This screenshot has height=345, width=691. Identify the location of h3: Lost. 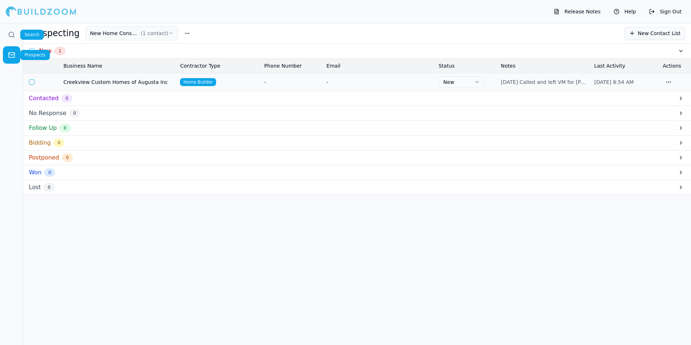
(35, 187).